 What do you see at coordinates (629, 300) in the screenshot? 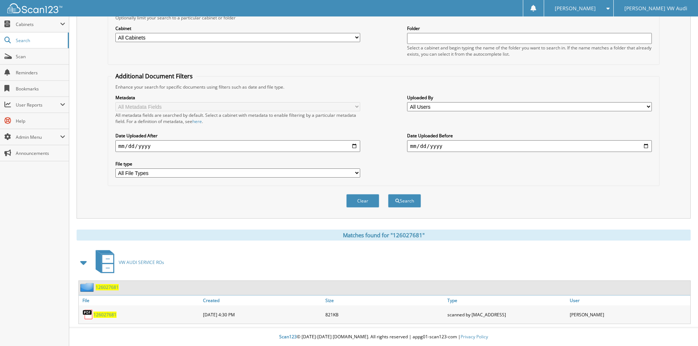
I see `a: User` at bounding box center [629, 300].